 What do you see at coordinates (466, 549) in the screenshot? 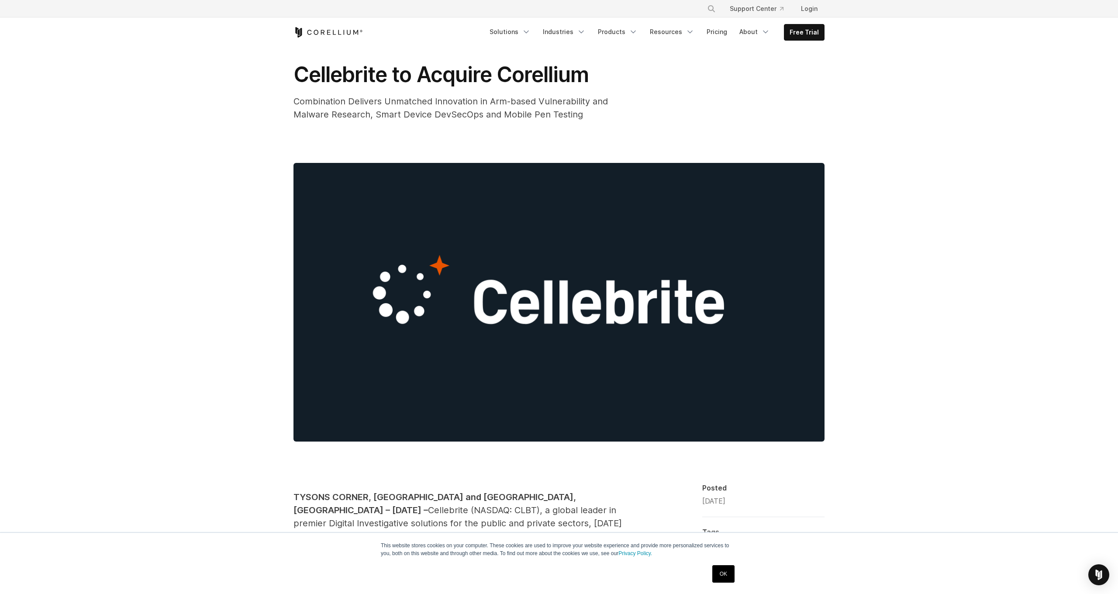
I see `span: Cellebrite (NASDAQ: CLBT), a global leader in premier Digital Investigative solutions for the pub...` at bounding box center [466, 549].